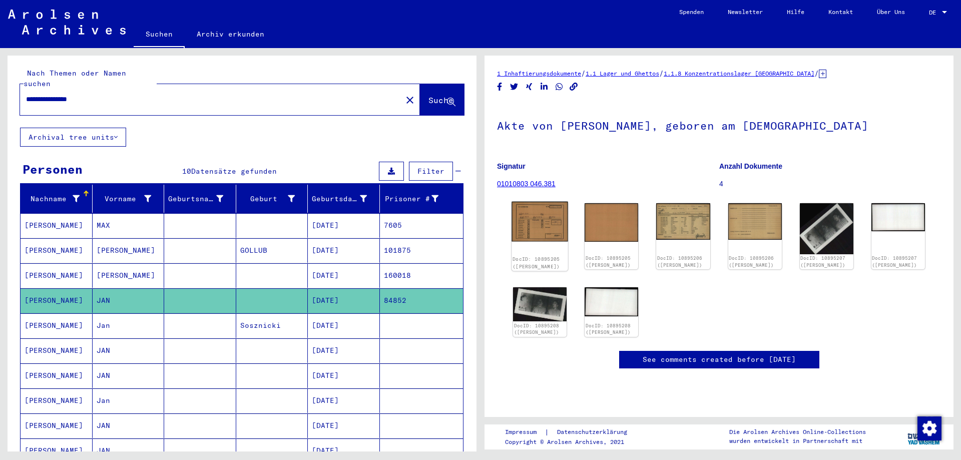 The height and width of the screenshot is (460, 961). Describe the element at coordinates (58, 199) in the screenshot. I see `div: Nachname` at that location.